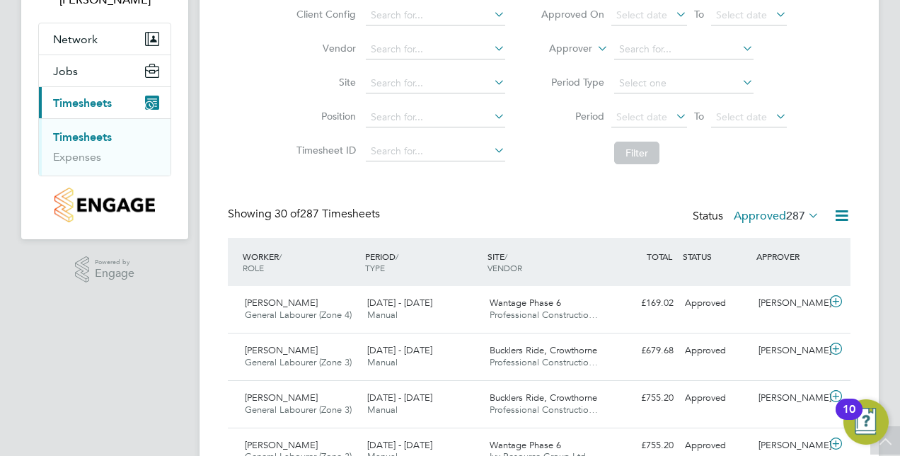 This screenshot has height=456, width=900. What do you see at coordinates (573, 14) in the screenshot?
I see `label: Approved On` at bounding box center [573, 14].